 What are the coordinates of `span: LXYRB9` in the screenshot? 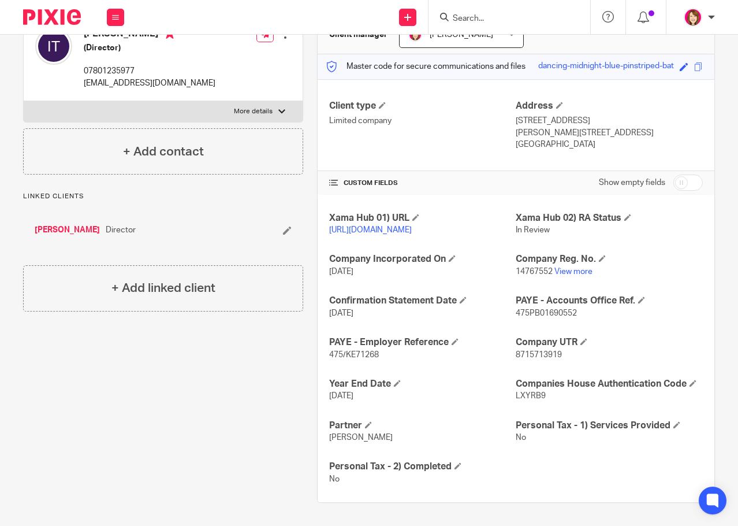 It's located at (531, 396).